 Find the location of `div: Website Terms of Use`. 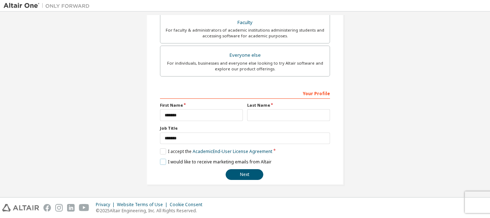

div: Website Terms of Use is located at coordinates (143, 204).